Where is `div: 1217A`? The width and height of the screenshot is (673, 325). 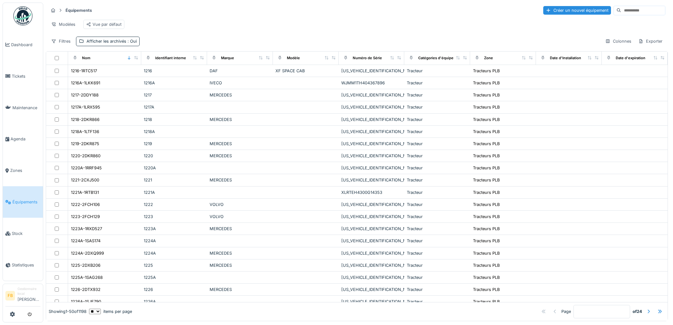 div: 1217A is located at coordinates (174, 107).